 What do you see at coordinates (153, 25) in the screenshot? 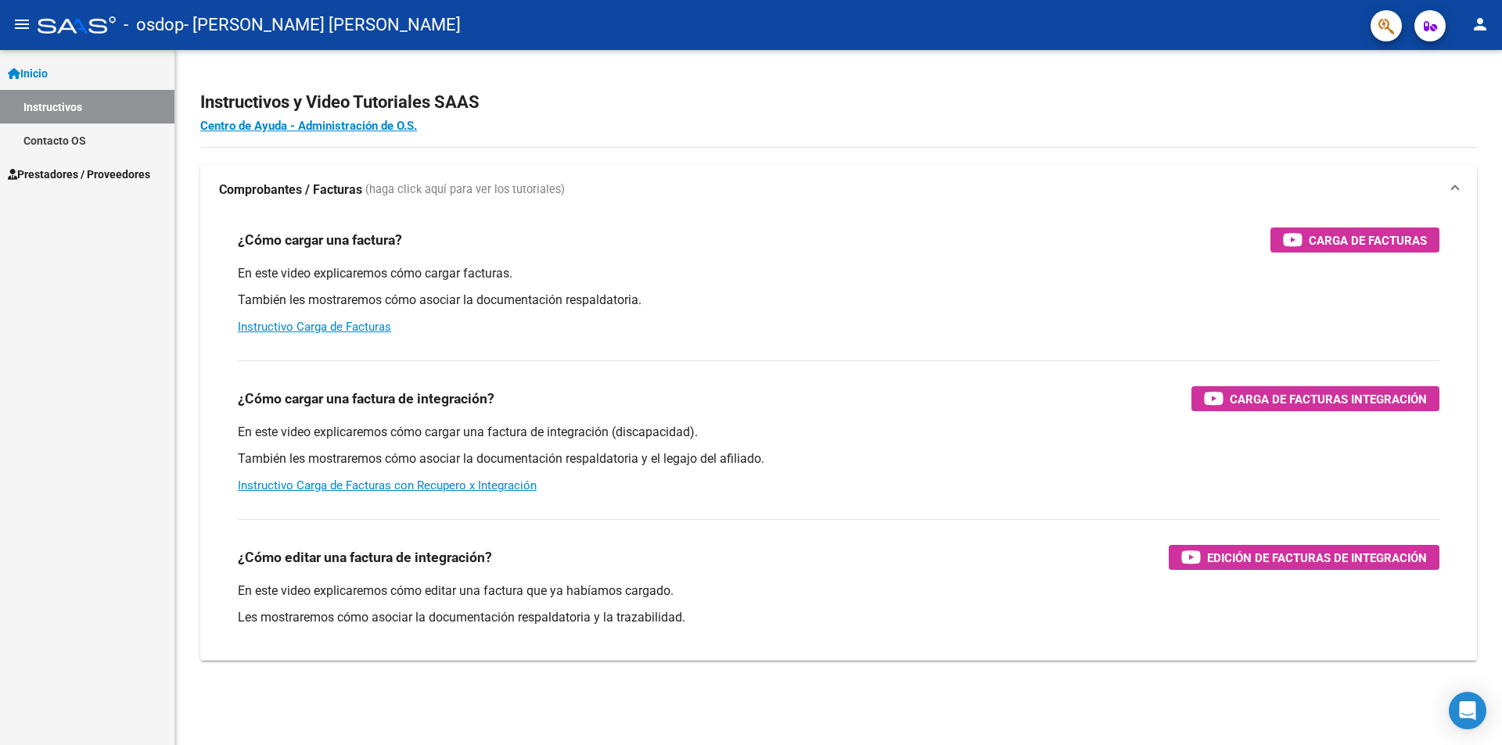
I see `span: - osdop` at bounding box center [153, 25].